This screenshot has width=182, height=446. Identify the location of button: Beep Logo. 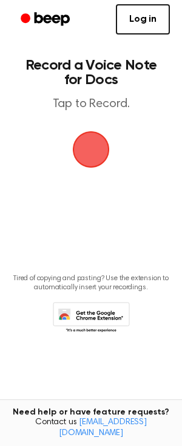
(91, 150).